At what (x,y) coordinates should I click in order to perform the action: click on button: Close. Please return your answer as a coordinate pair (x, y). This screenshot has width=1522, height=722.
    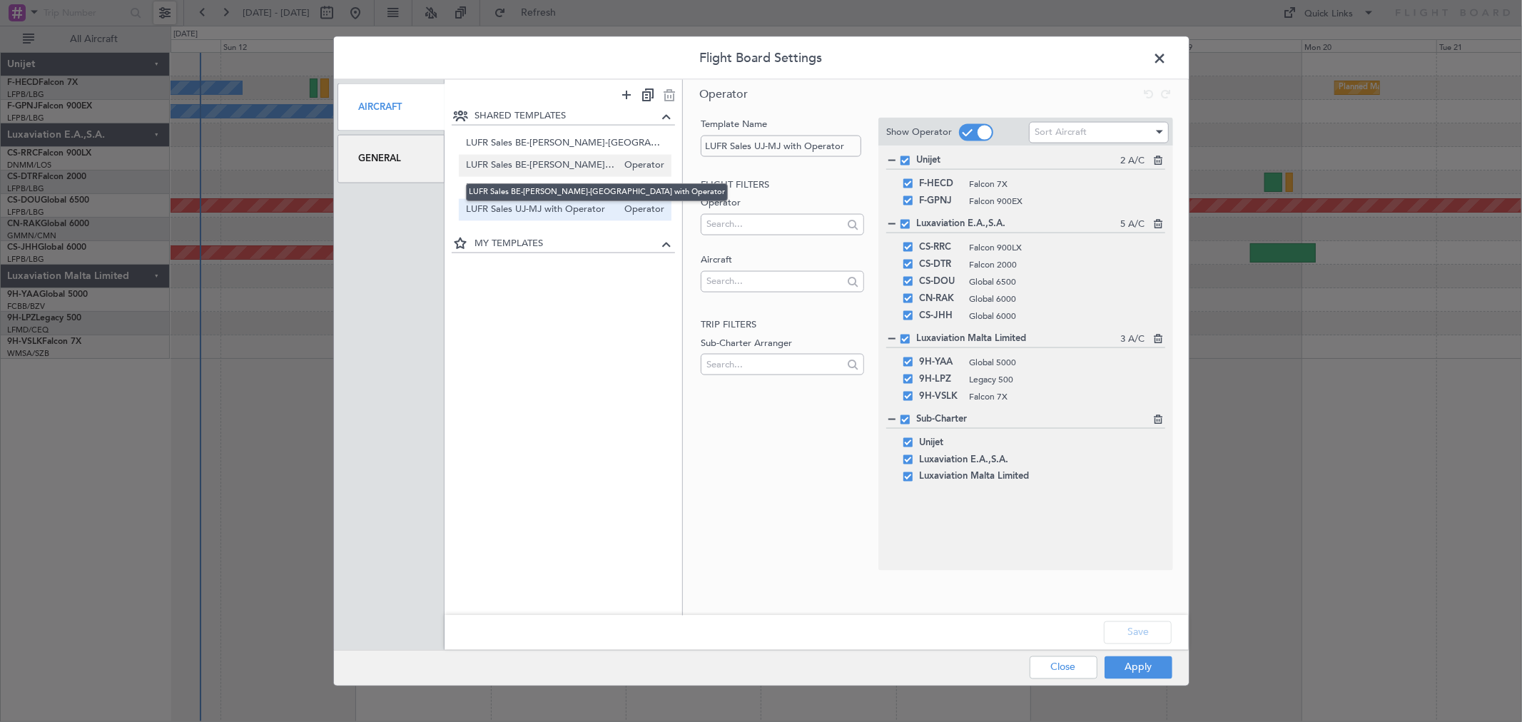
    Looking at the image, I should click on (1063, 667).